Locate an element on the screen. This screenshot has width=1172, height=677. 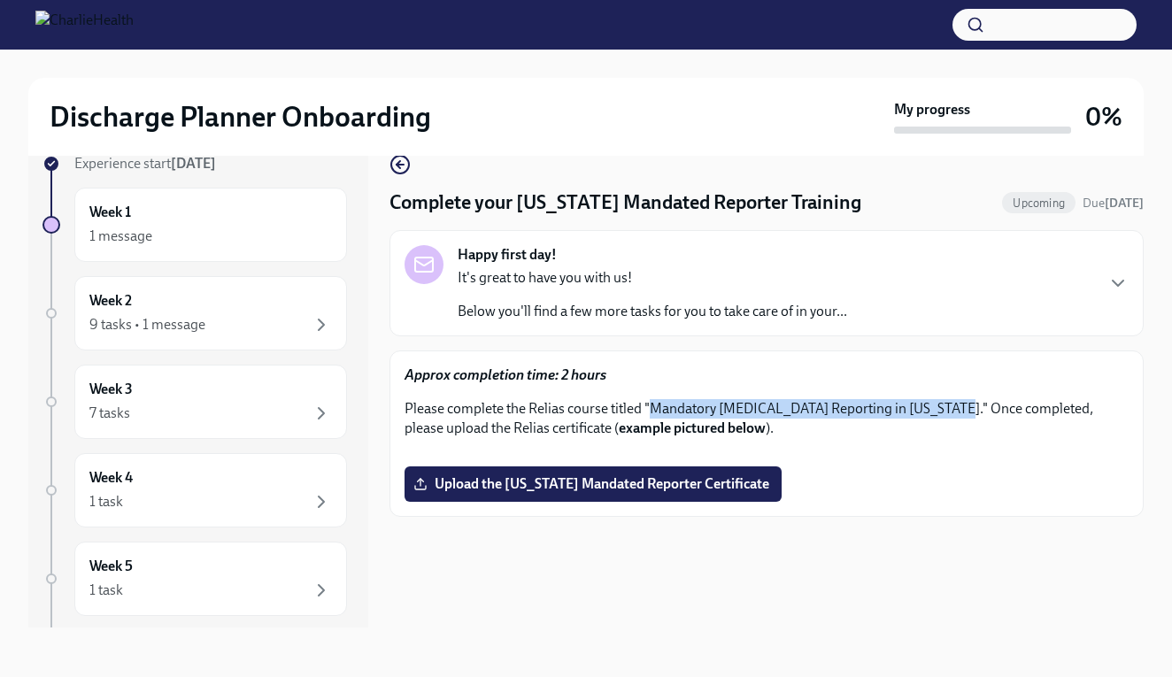
strong: My progress is located at coordinates (932, 110).